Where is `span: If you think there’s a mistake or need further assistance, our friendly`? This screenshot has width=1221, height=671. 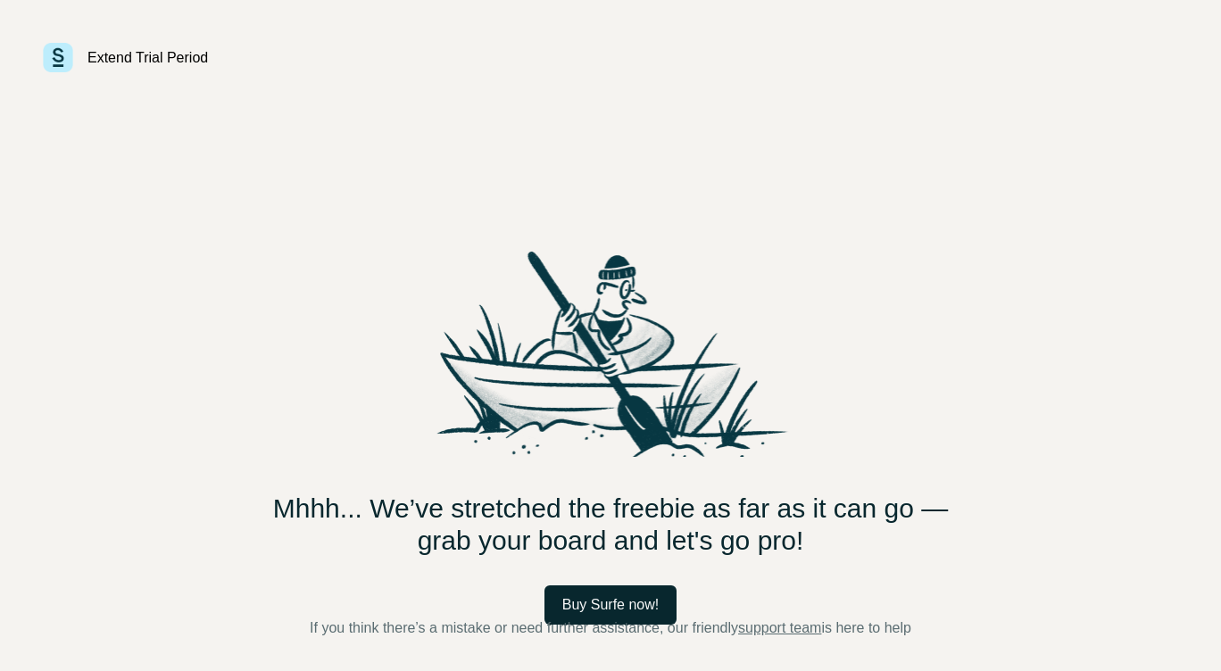 span: If you think there’s a mistake or need further assistance, our friendly is located at coordinates (524, 628).